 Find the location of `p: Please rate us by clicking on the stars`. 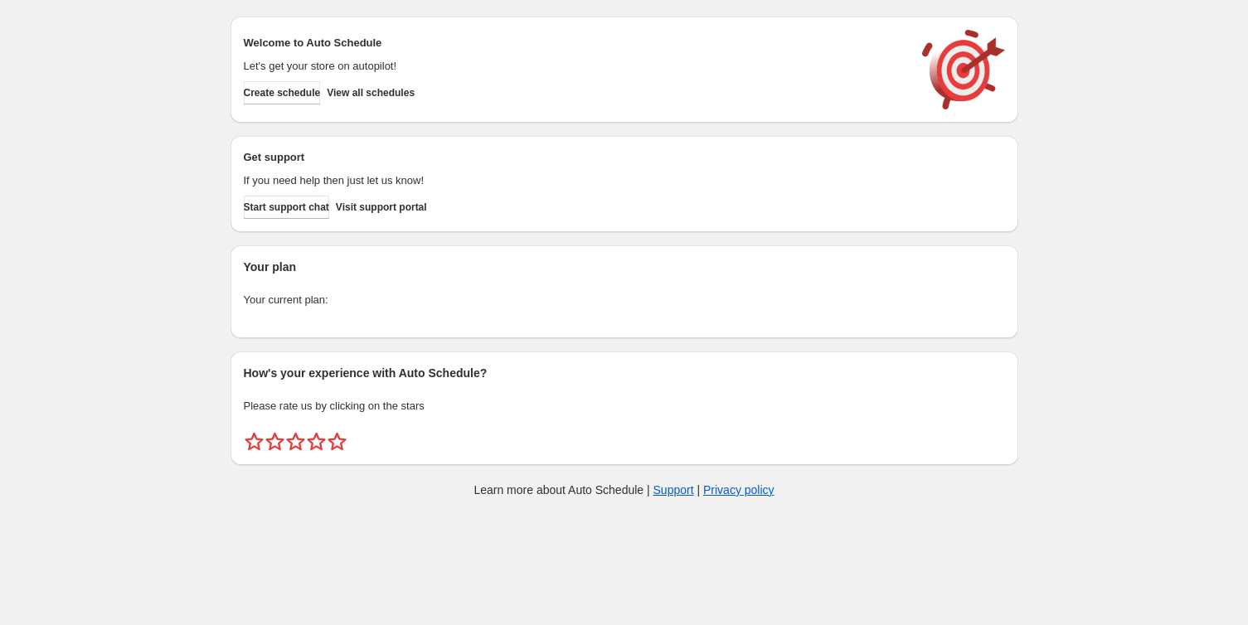

p: Please rate us by clicking on the stars is located at coordinates (624, 406).